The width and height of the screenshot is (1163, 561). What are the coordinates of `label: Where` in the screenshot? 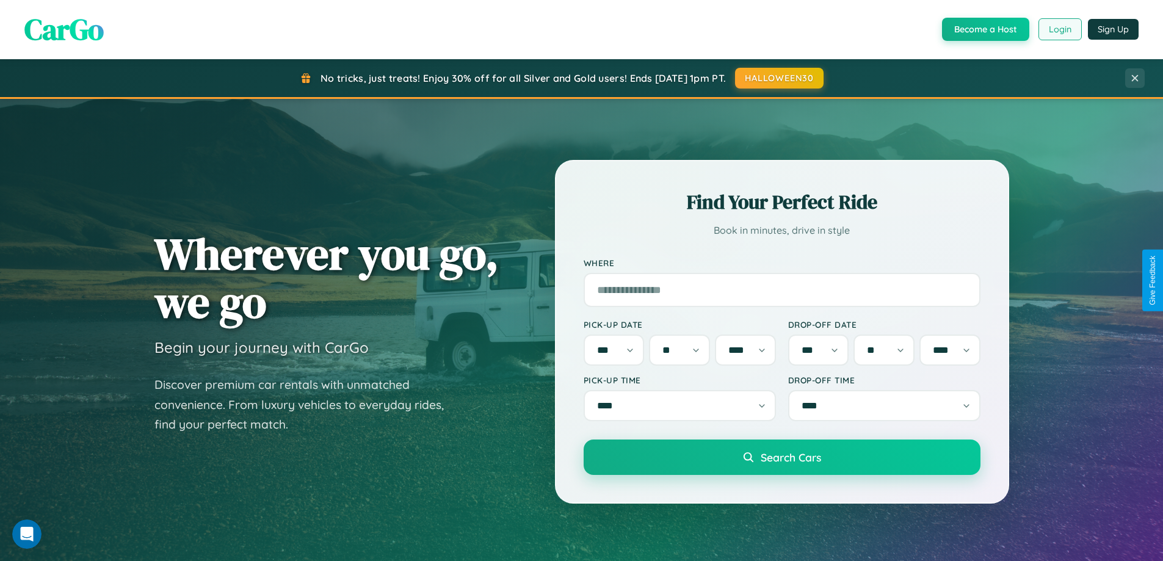 It's located at (782, 263).